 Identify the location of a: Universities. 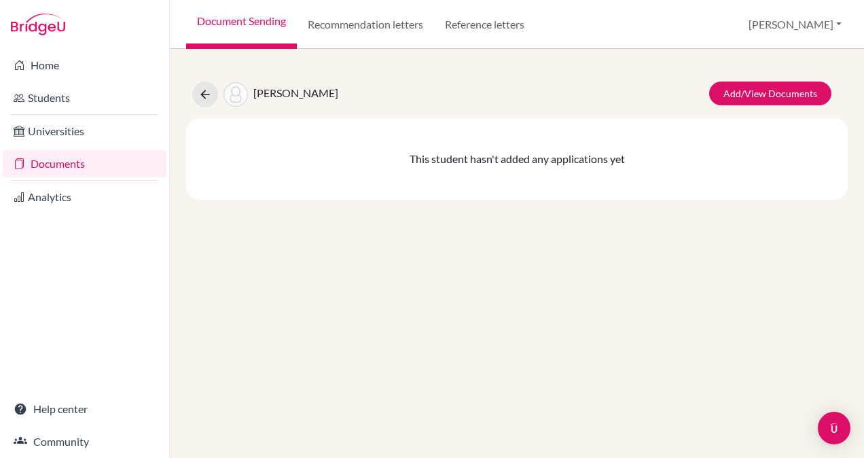
(84, 131).